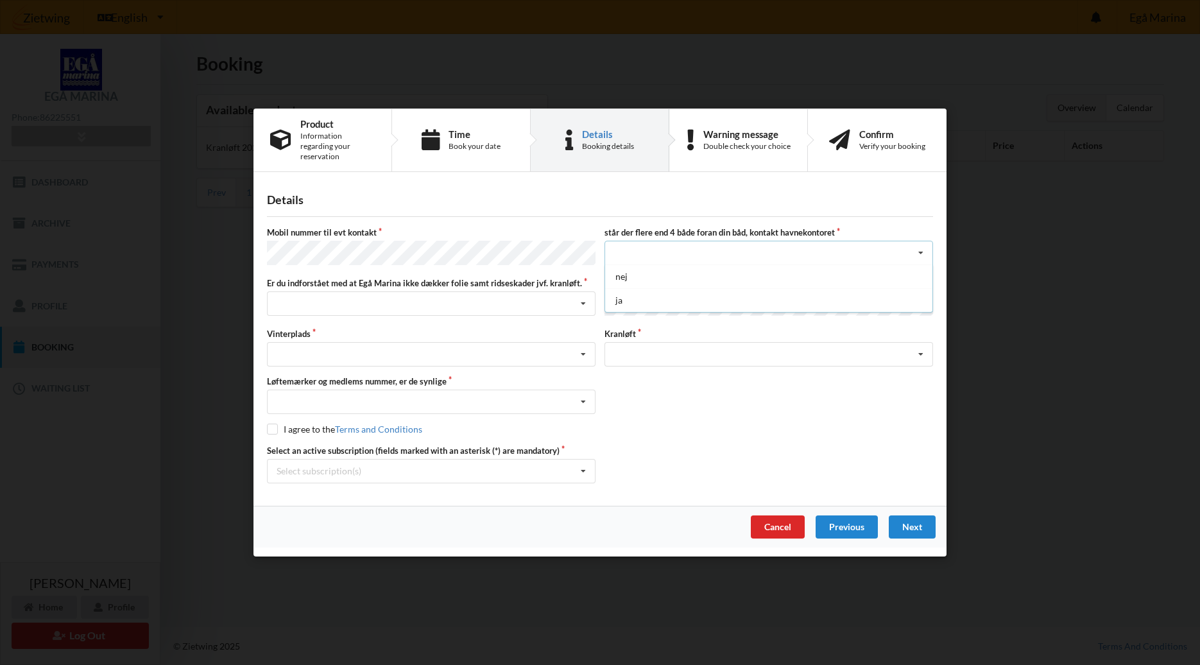 Image resolution: width=1200 pixels, height=665 pixels. Describe the element at coordinates (847, 527) in the screenshot. I see `div: Previous` at that location.